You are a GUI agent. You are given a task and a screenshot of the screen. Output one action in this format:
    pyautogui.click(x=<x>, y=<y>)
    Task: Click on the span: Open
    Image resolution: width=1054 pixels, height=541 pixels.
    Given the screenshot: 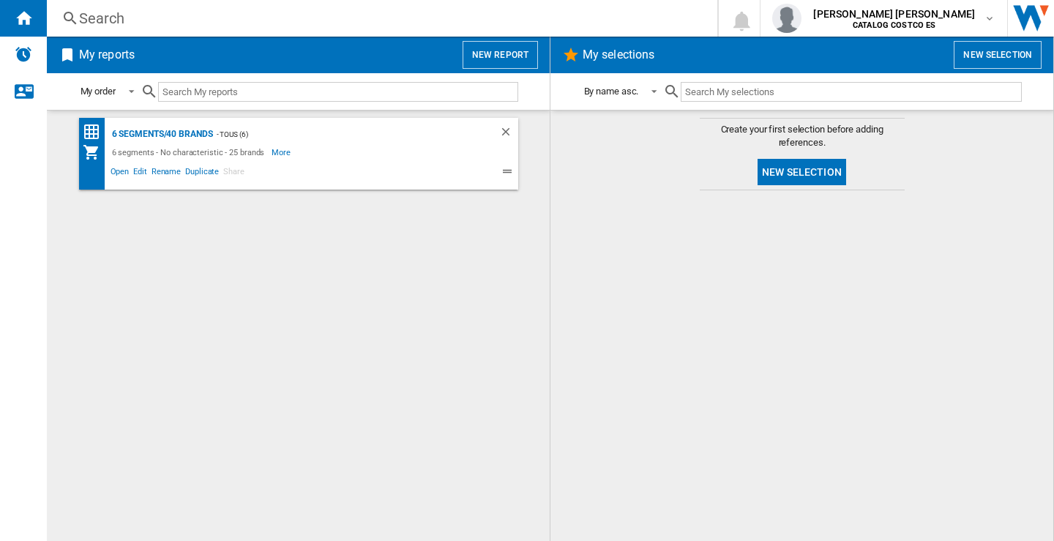 What is the action you would take?
    pyautogui.click(x=120, y=173)
    